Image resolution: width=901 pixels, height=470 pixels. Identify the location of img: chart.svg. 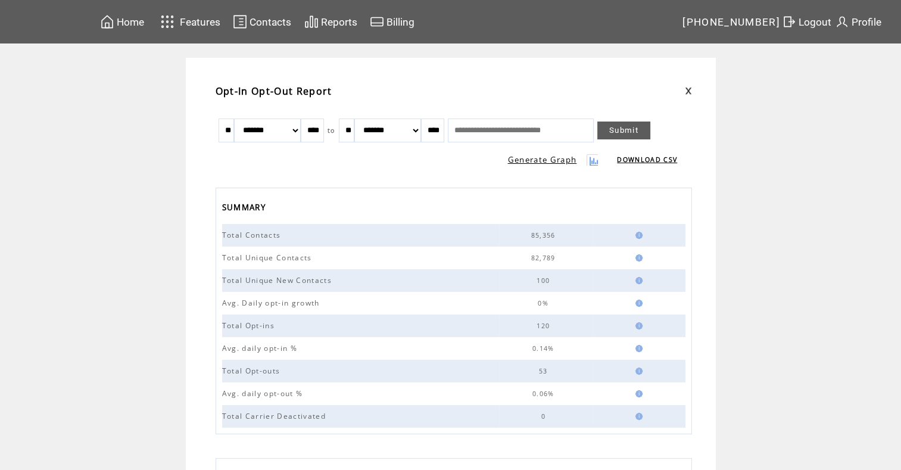
(311, 21).